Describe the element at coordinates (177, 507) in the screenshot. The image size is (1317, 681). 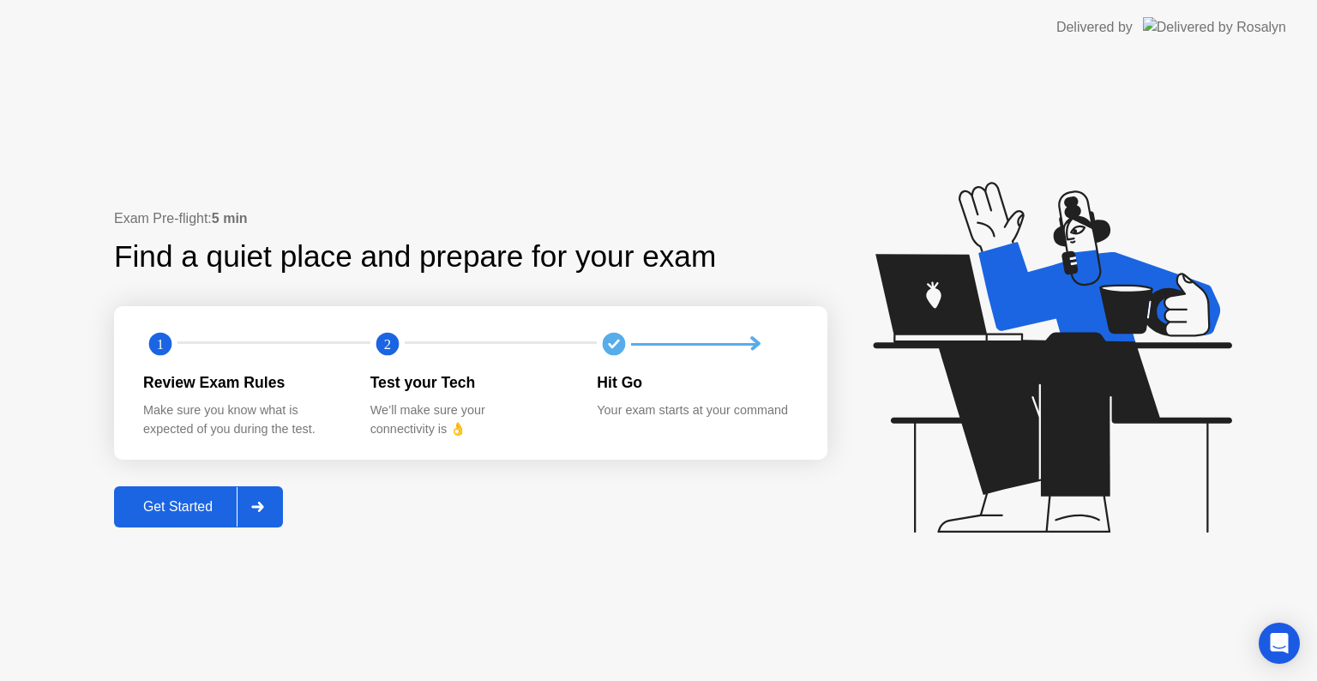
I see `div: Get Started` at that location.